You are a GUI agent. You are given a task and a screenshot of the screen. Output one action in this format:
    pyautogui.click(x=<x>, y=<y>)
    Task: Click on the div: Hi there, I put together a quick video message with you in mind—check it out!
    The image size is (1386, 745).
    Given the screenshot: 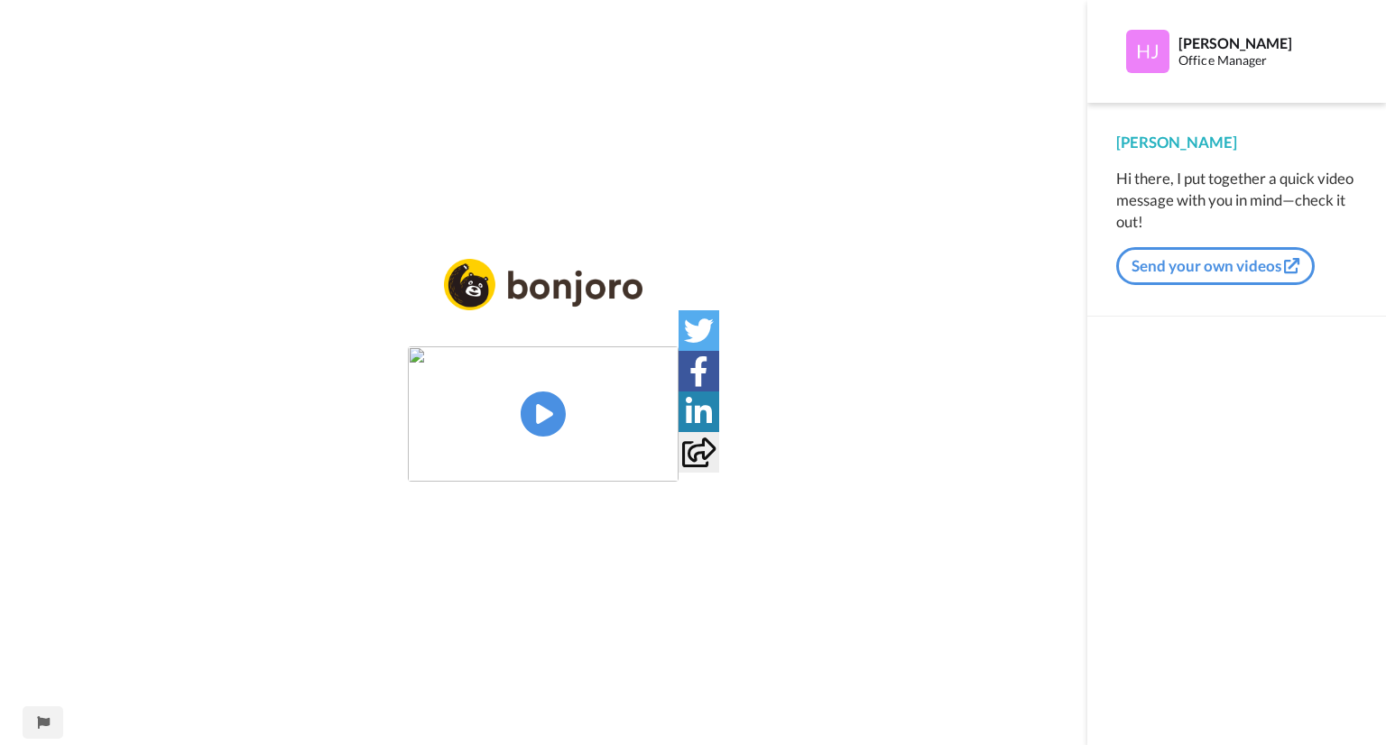 What is the action you would take?
    pyautogui.click(x=1236, y=200)
    